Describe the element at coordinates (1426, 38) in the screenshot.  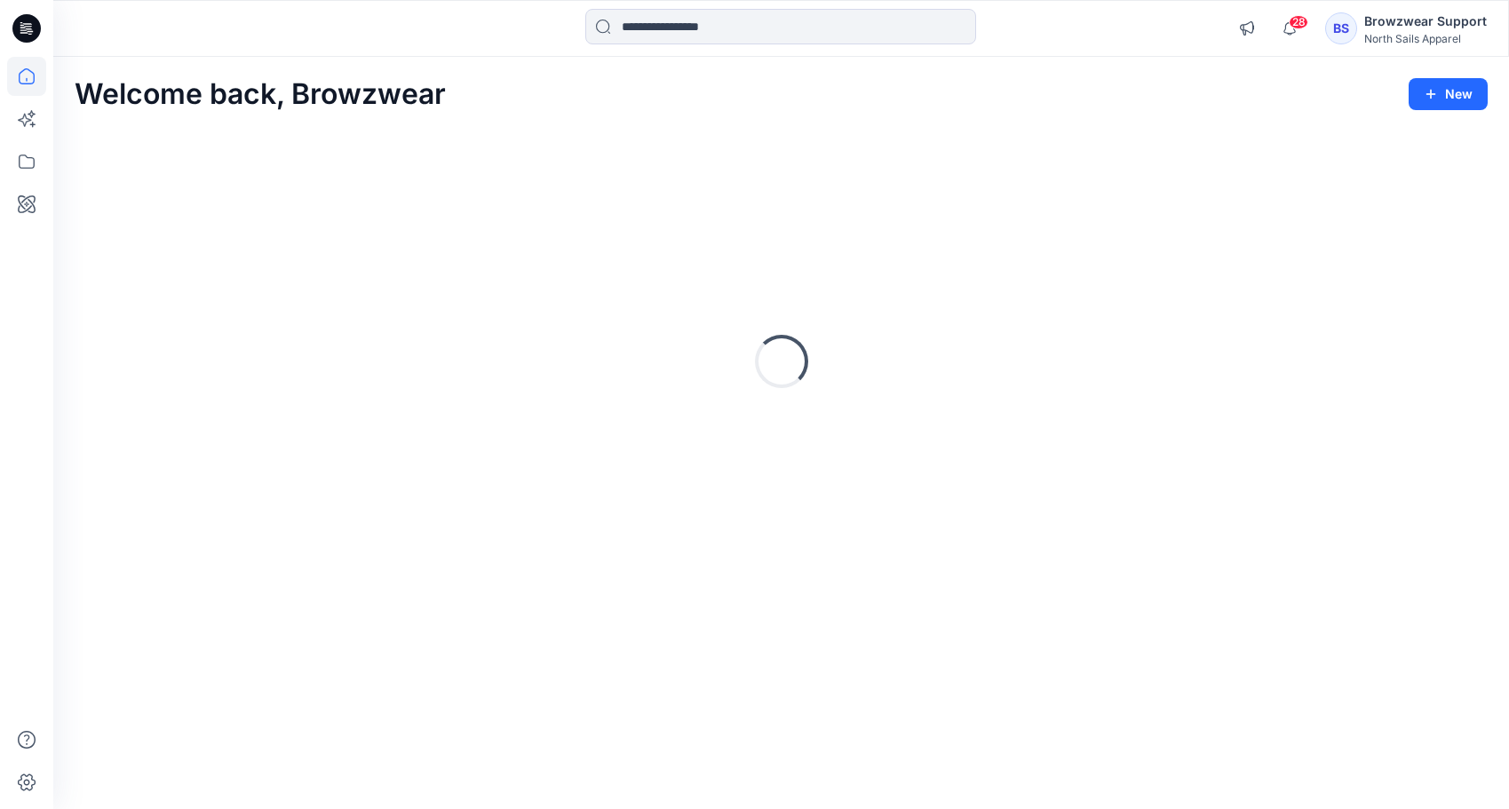
I see `div: North Sails Apparel` at that location.